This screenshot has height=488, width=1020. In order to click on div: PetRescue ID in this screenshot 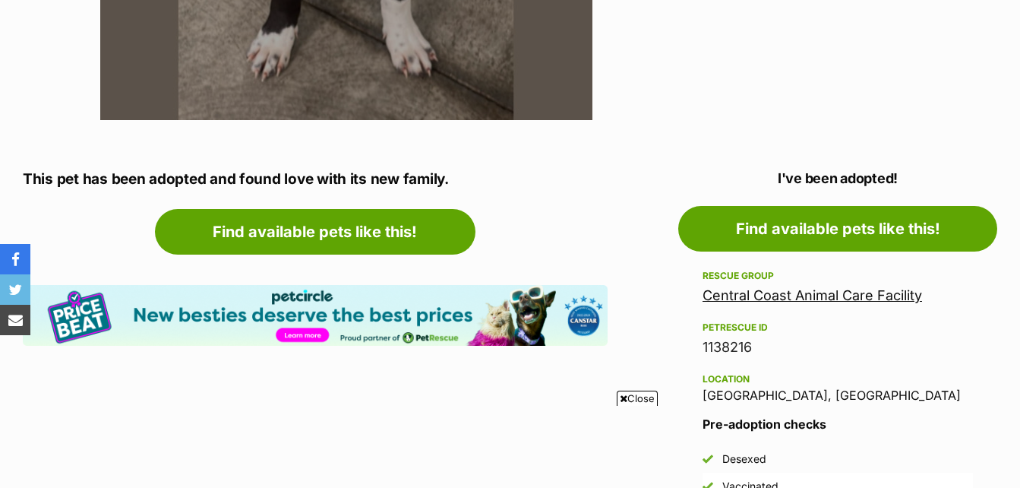, I will do `click(838, 327)`.